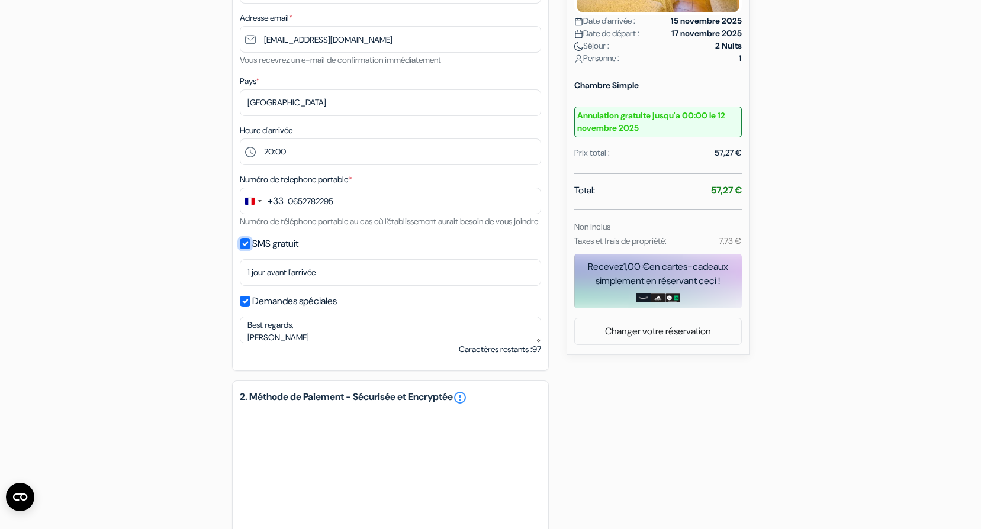 This screenshot has width=981, height=529. I want to click on label: Pays, so click(249, 81).